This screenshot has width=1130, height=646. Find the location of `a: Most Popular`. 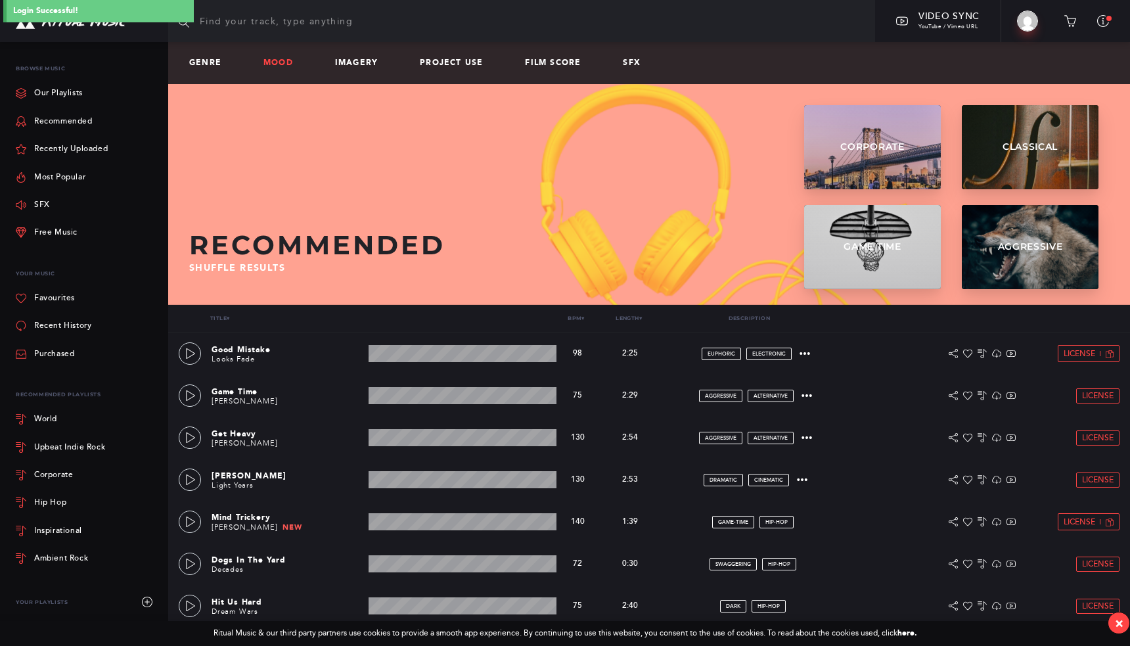

a: Most Popular is located at coordinates (51, 177).